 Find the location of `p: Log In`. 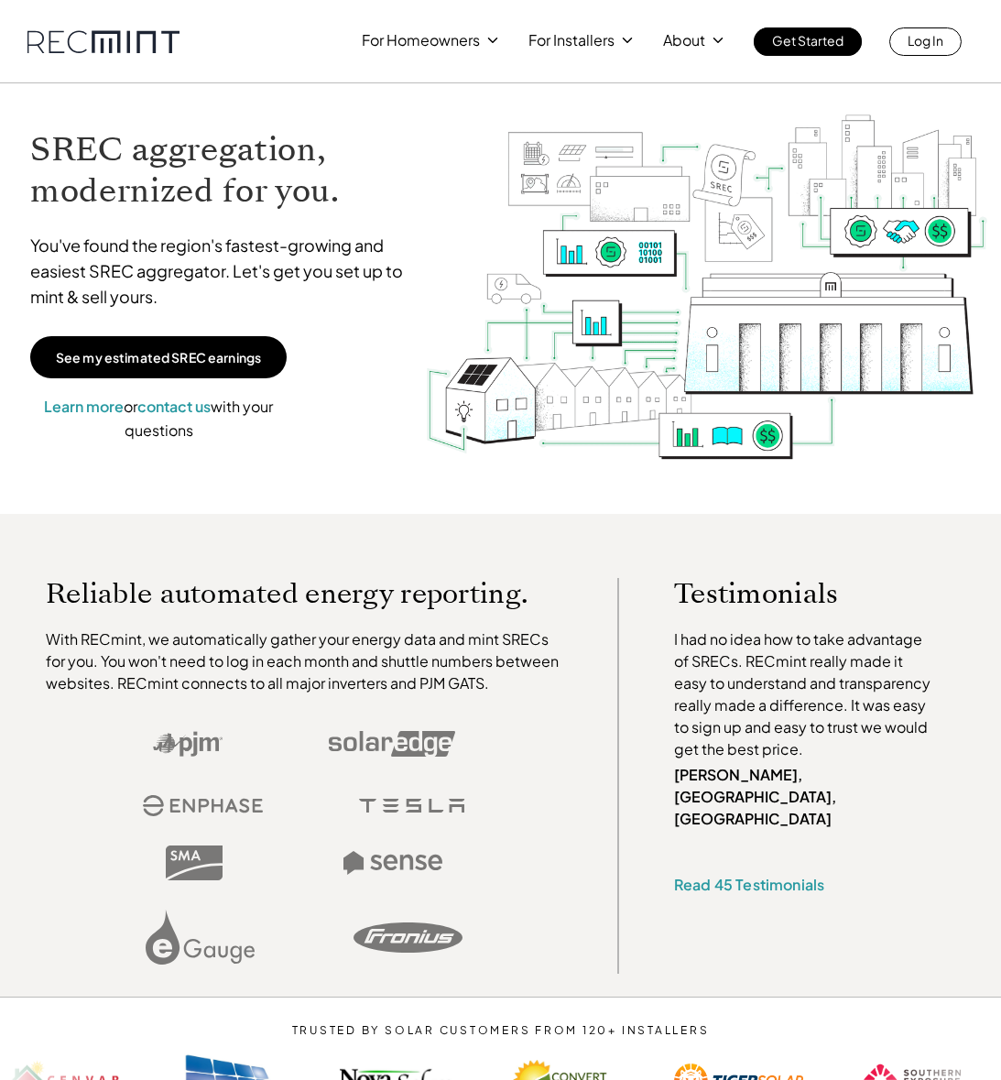

p: Log In is located at coordinates (925, 40).